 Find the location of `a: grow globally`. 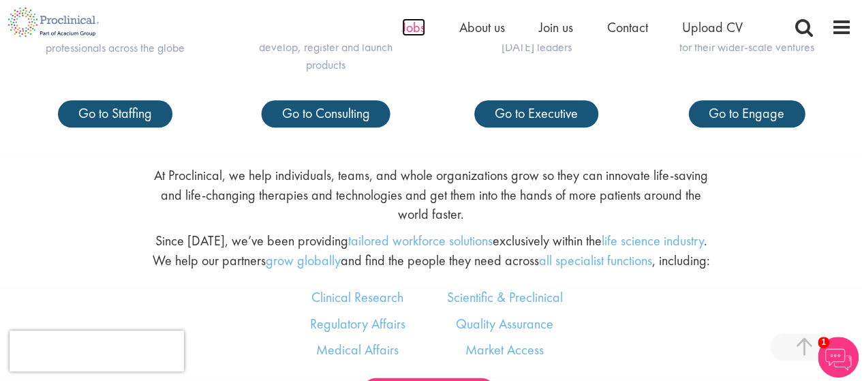

a: grow globally is located at coordinates (302, 260).